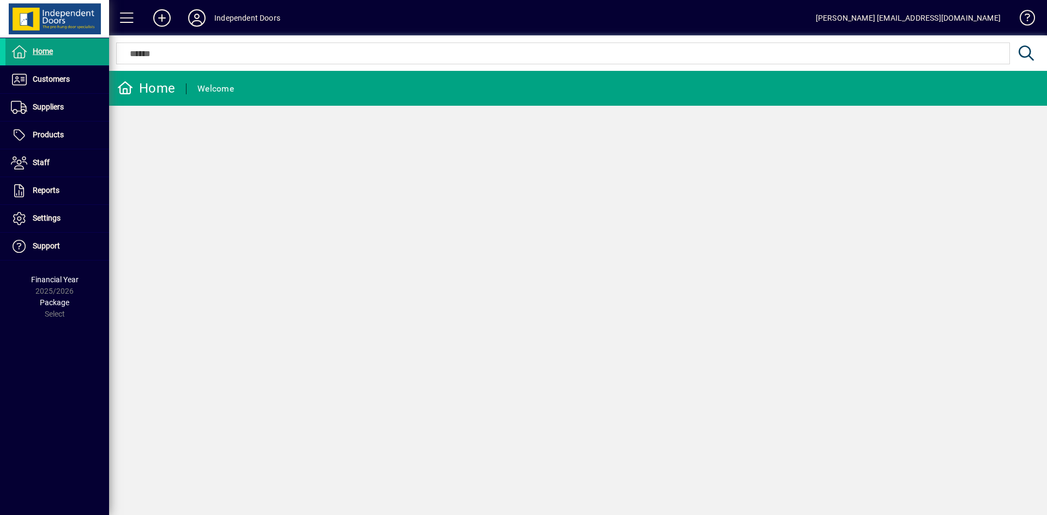 This screenshot has height=515, width=1047. I want to click on a: Settings, so click(57, 219).